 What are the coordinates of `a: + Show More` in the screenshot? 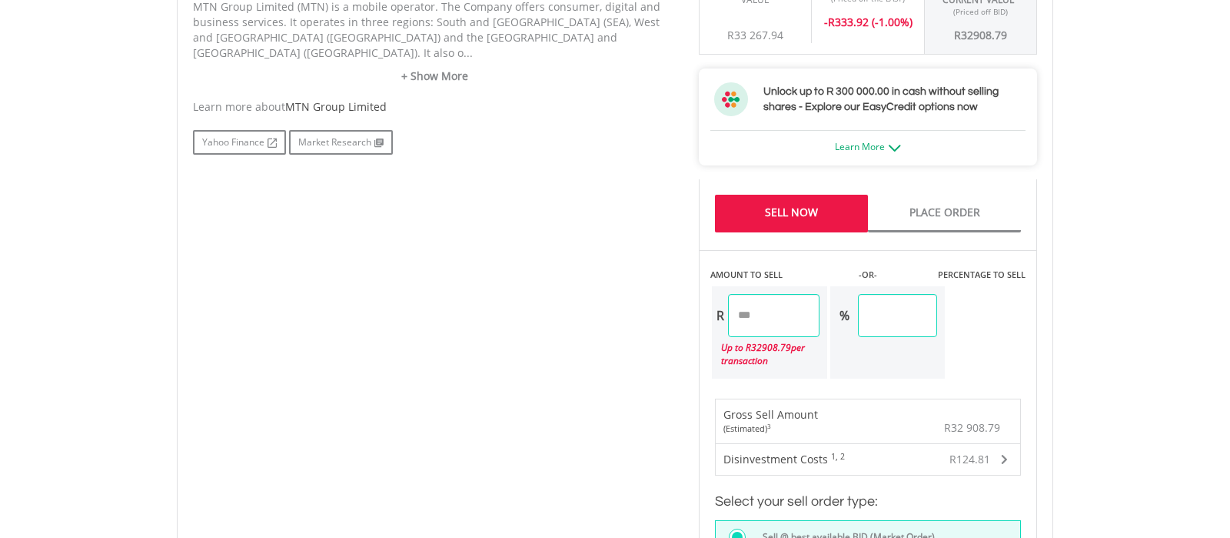 It's located at (434, 76).